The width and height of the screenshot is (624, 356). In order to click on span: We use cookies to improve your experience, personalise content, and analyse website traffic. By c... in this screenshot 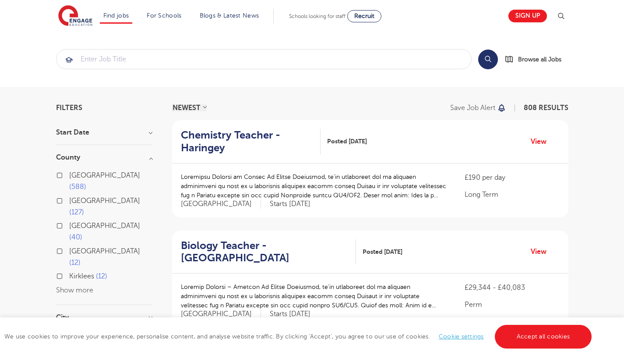, I will do `click(299, 336)`.